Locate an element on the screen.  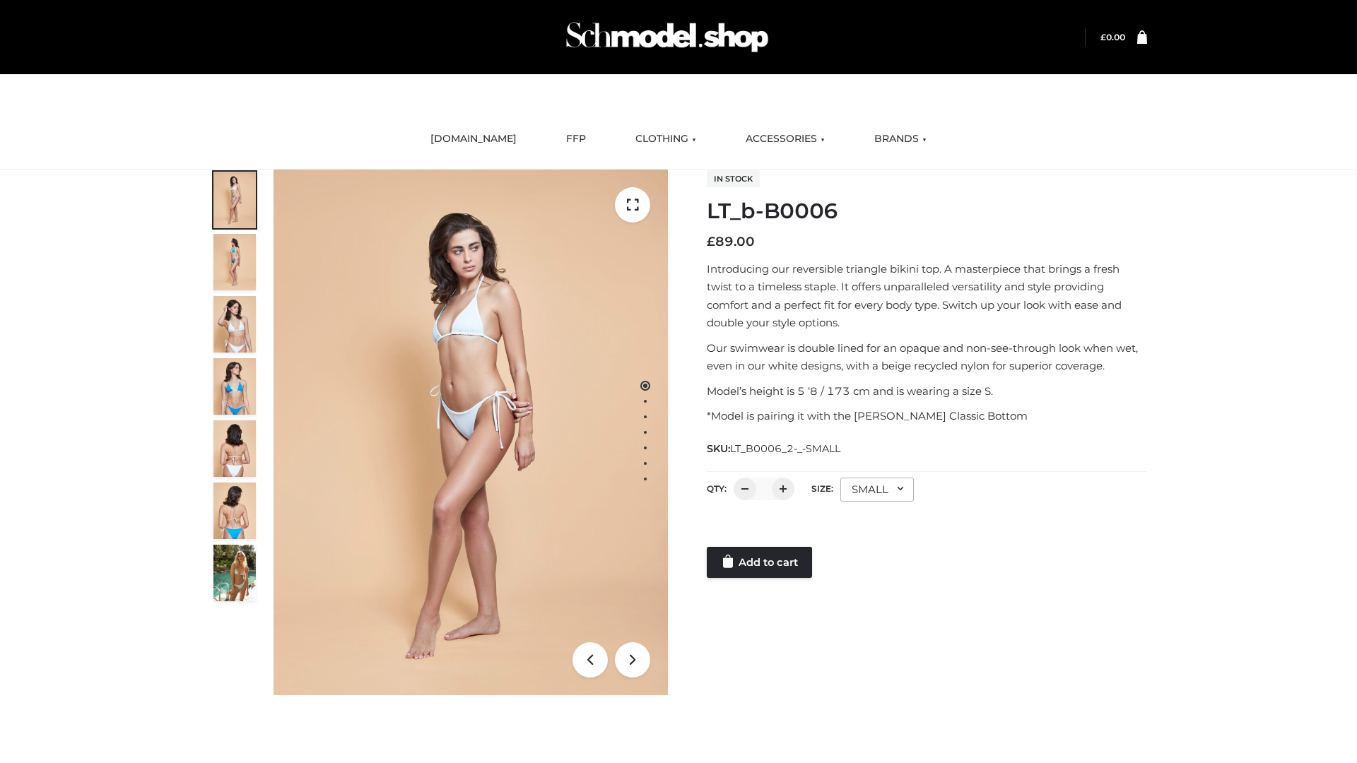
img: ArielClassicBikiniTop_CloudNine_AzureSky_OW114ECO_1 is located at coordinates (471, 433).